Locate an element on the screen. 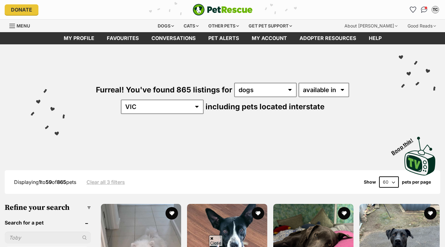 This screenshot has height=247, width=445. a: My account is located at coordinates (269, 38).